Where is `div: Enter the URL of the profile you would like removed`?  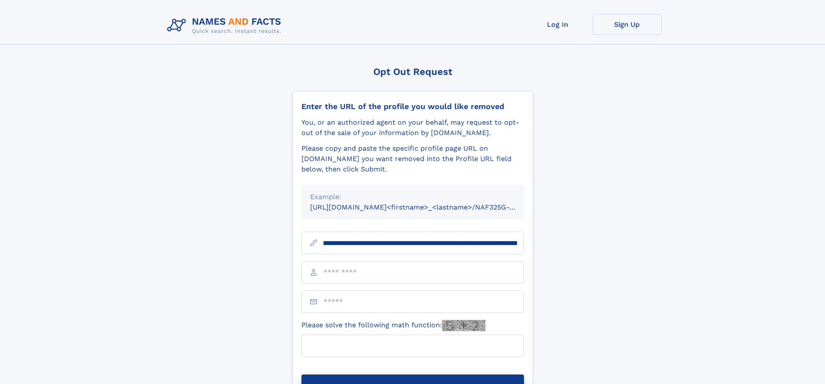
div: Enter the URL of the profile you would like removed is located at coordinates (413, 107).